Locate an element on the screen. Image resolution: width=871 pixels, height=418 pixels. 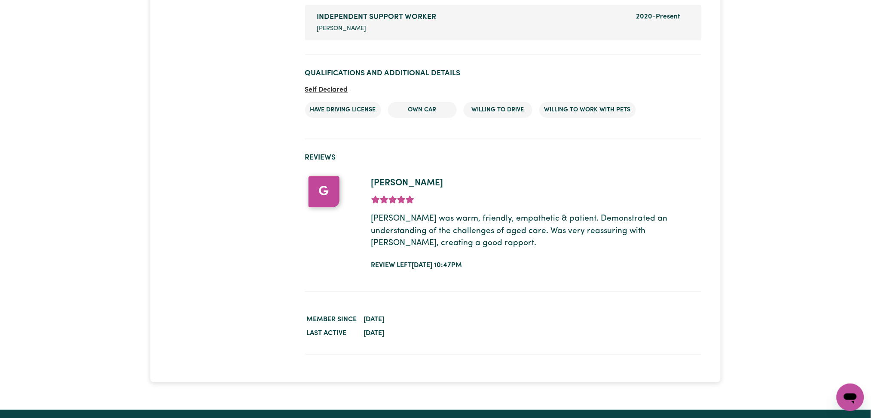
div: add rating by typing an integer from 0 to 5 or pressing arrow keys is located at coordinates (393, 199).